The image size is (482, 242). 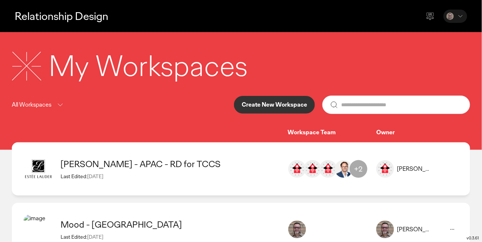 What do you see at coordinates (61, 16) in the screenshot?
I see `p: Relationship Design` at bounding box center [61, 16].